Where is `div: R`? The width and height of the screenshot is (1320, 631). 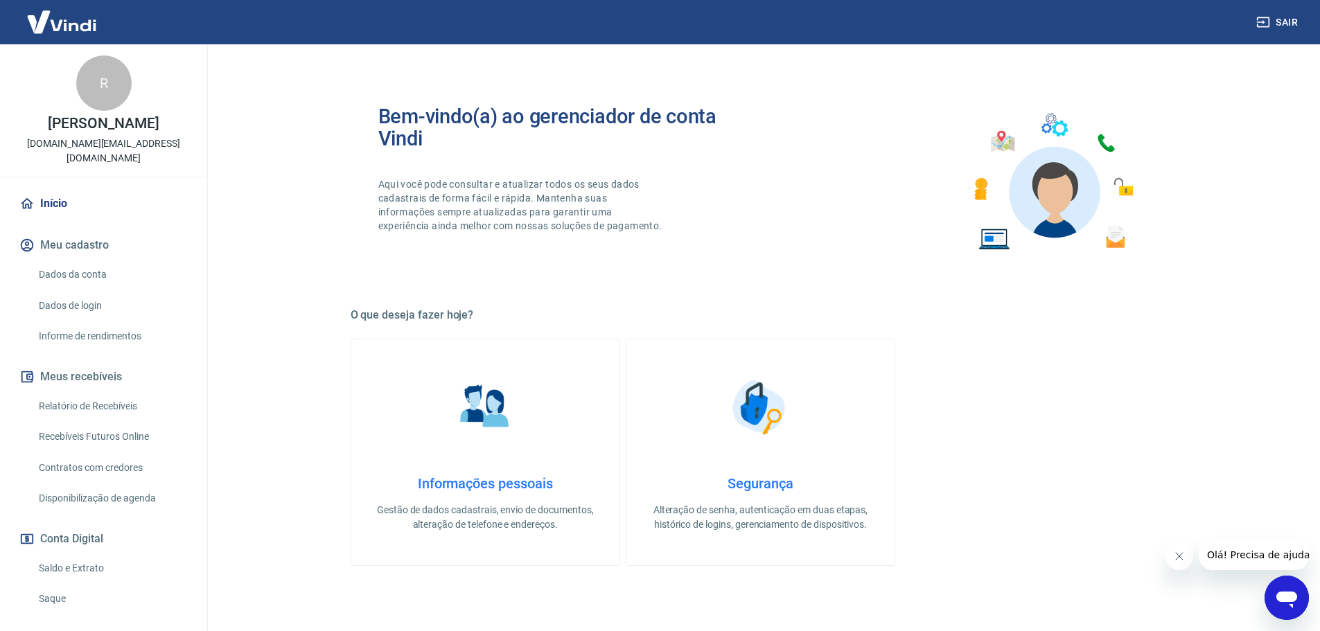
div: R is located at coordinates (104, 83).